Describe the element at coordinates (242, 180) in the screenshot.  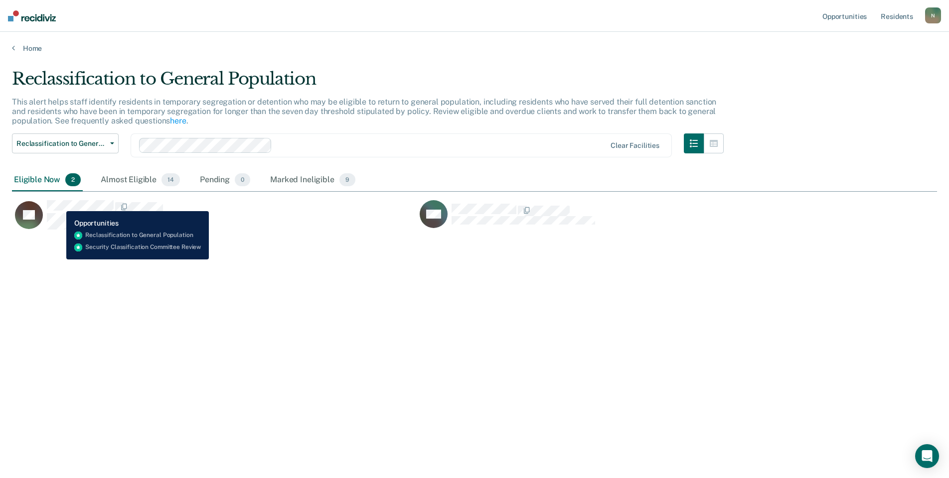
I see `span: 0` at that location.